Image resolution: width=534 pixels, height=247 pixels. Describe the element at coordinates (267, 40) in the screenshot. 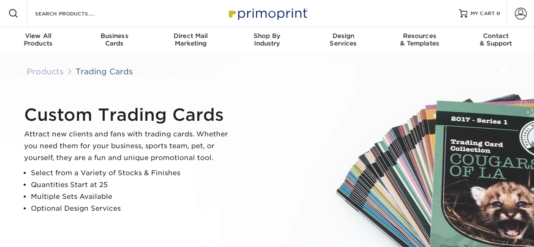

I see `div: Industry` at that location.